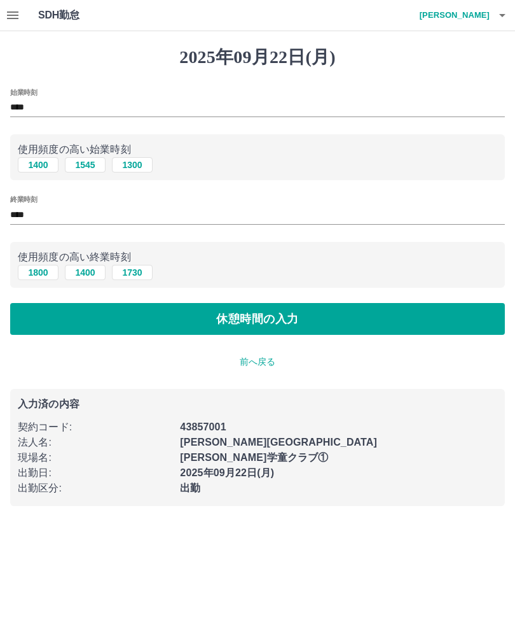  What do you see at coordinates (24, 92) in the screenshot?
I see `label: 始業時刻` at bounding box center [24, 92].